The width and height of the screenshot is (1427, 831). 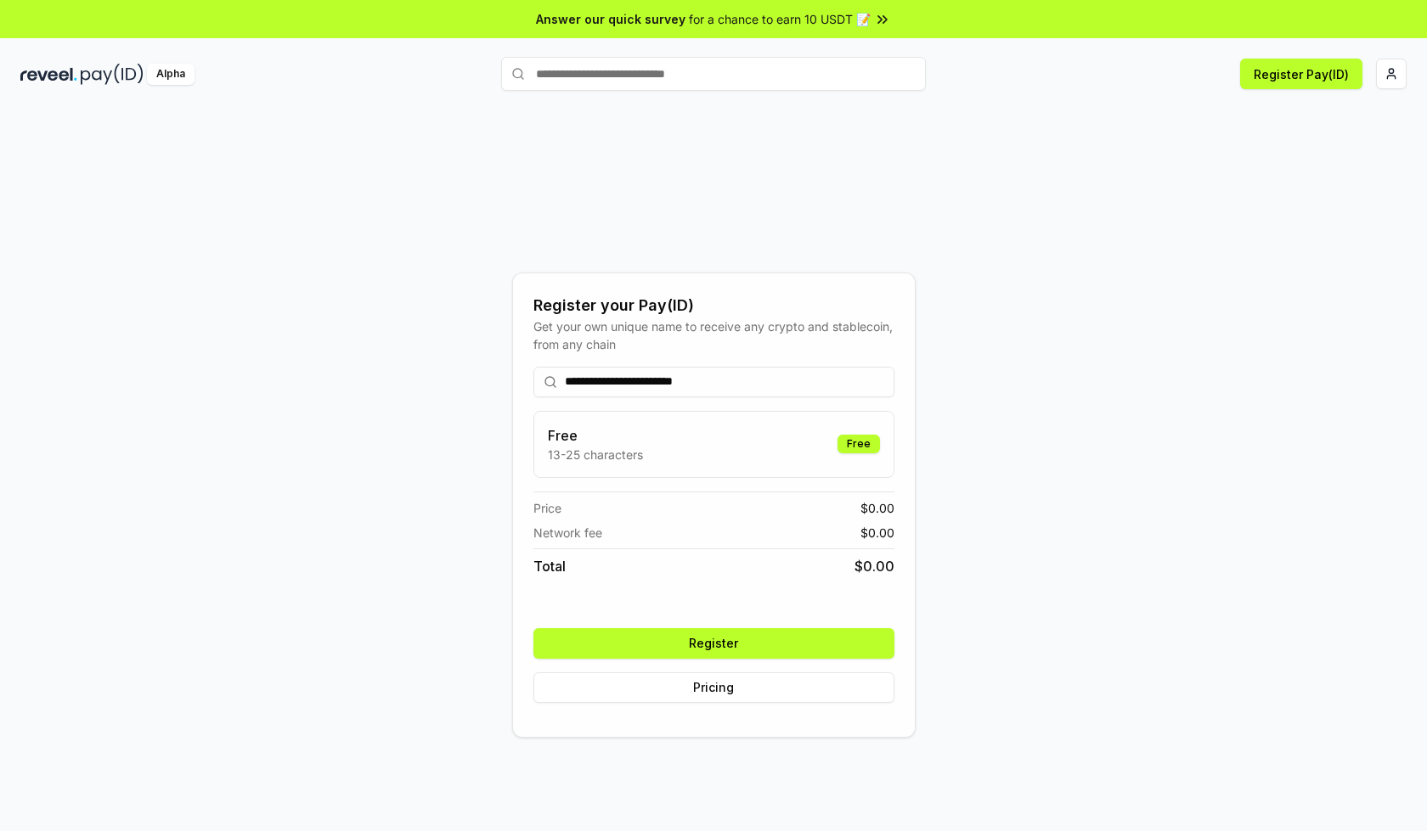 I want to click on span: Total, so click(x=549, y=566).